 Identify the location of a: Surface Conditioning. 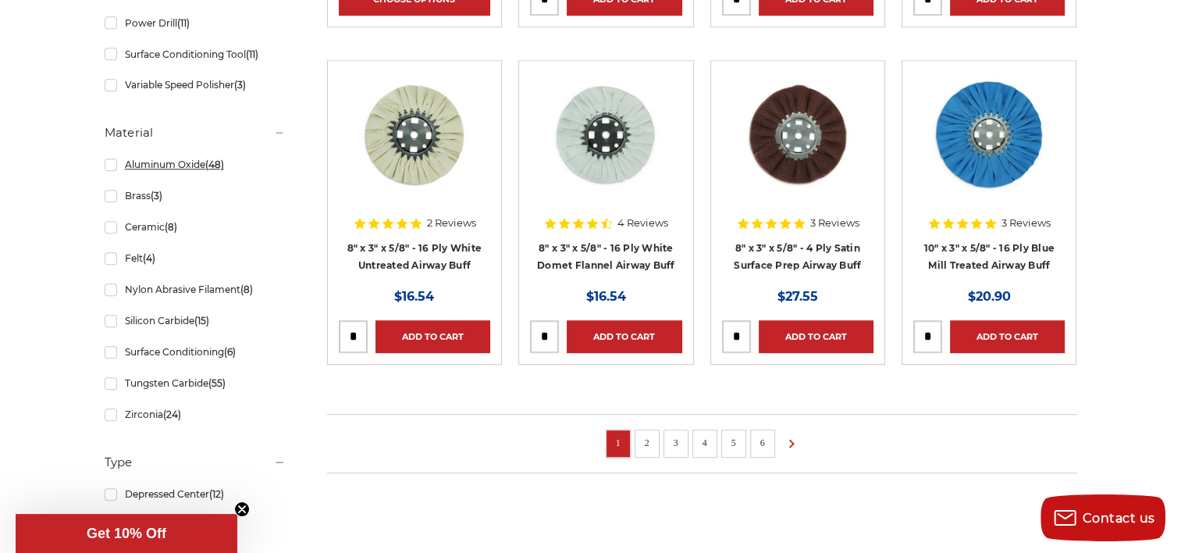
(195, 351).